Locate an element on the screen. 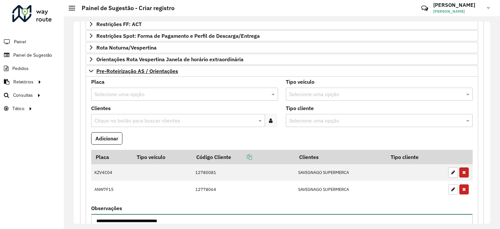 This screenshot has width=500, height=229. th: Código Cliente is located at coordinates (243, 156).